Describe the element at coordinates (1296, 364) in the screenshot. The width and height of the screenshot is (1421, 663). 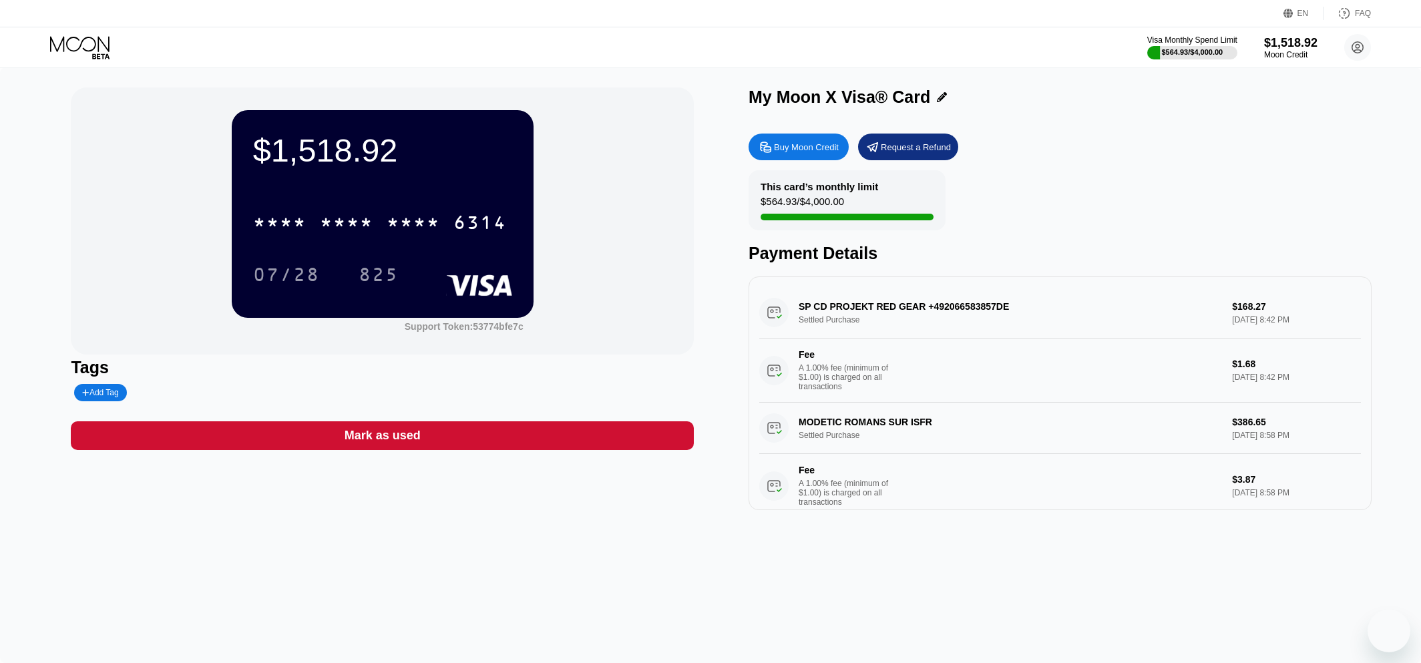
I see `div: $1.68` at that location.